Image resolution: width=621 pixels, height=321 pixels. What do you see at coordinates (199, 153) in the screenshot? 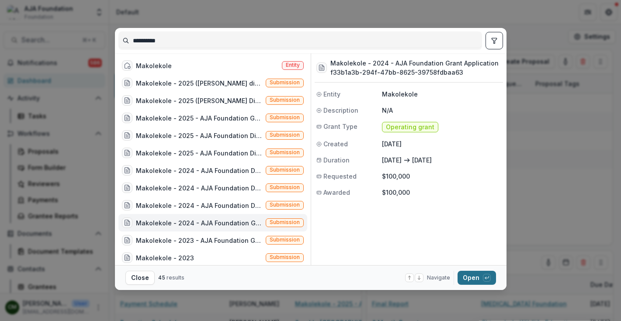
I see `div: Makolekole - 2025 - AJA Foundation Discretionary Payment Form` at bounding box center [199, 153].